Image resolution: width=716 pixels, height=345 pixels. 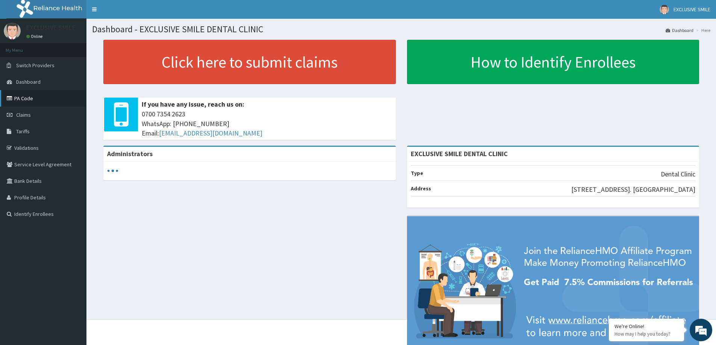 I want to click on div: Domain Overview, so click(x=48, y=47).